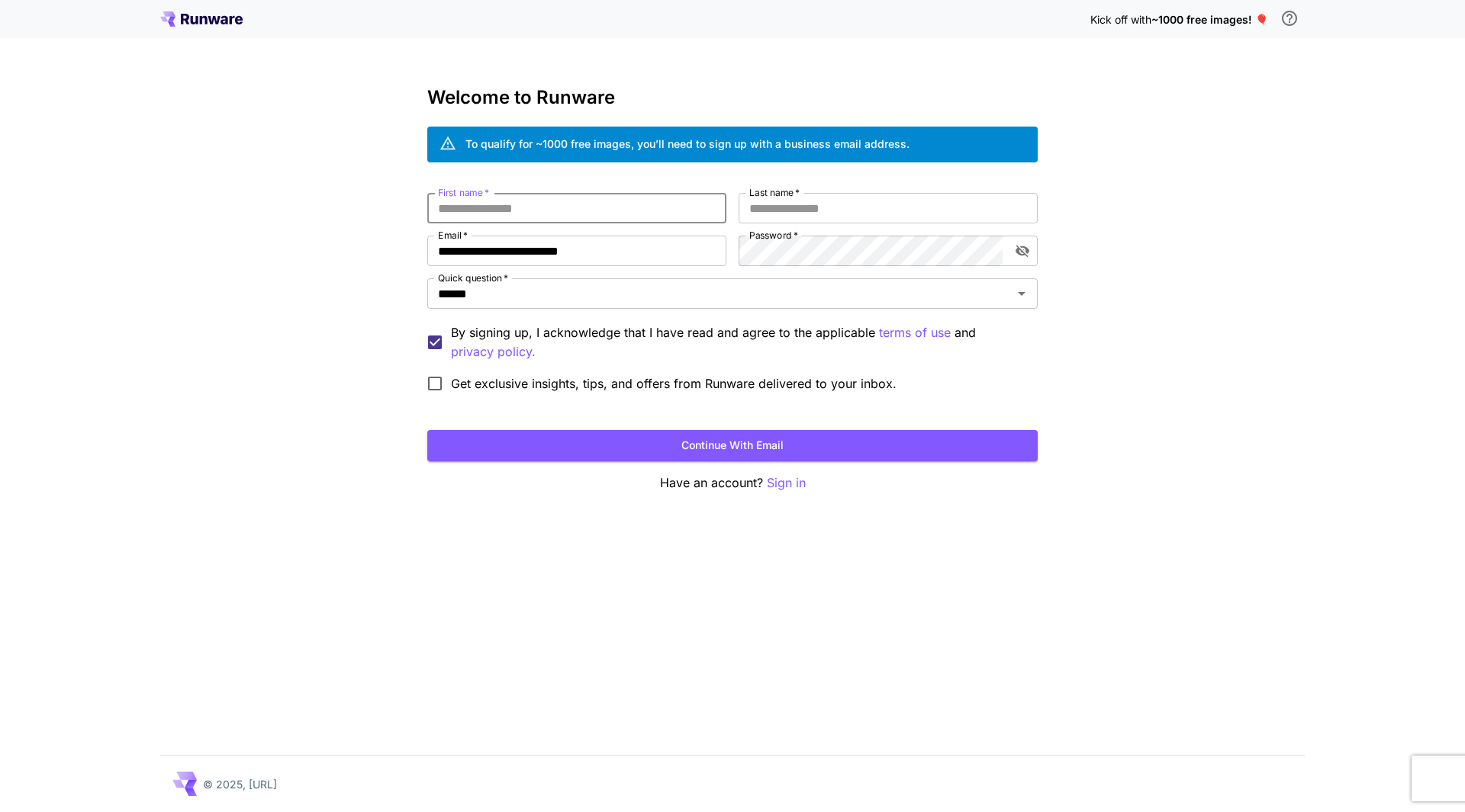 This screenshot has width=1465, height=812. What do you see at coordinates (1022, 293) in the screenshot?
I see `button: Open` at bounding box center [1022, 293].